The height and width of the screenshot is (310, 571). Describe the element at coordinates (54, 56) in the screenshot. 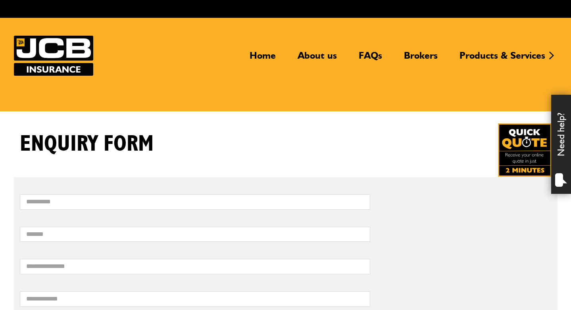

I see `a: JCB Insurance Services` at that location.